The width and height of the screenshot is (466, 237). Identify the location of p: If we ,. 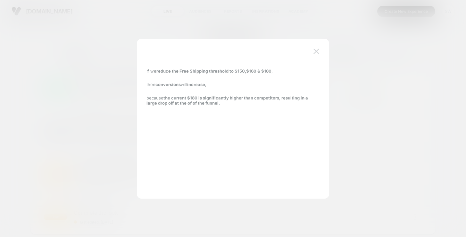
(209, 71).